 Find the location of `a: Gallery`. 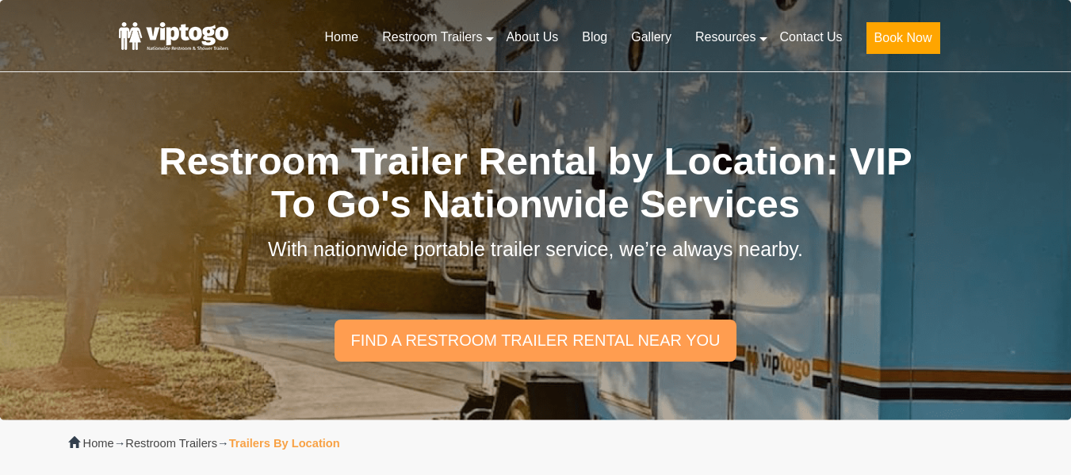

a: Gallery is located at coordinates (651, 37).